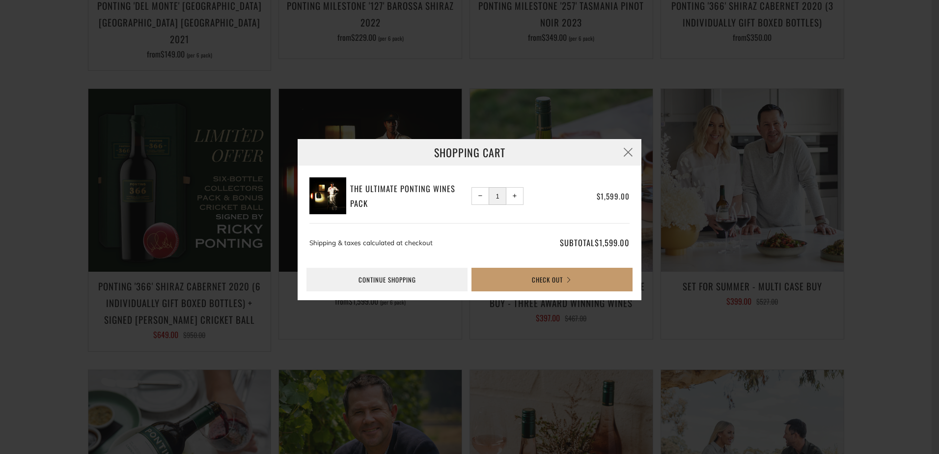 The height and width of the screenshot is (454, 939). What do you see at coordinates (415, 243) in the screenshot?
I see `p: Shipping & taxes calculated at checkout` at bounding box center [415, 243].